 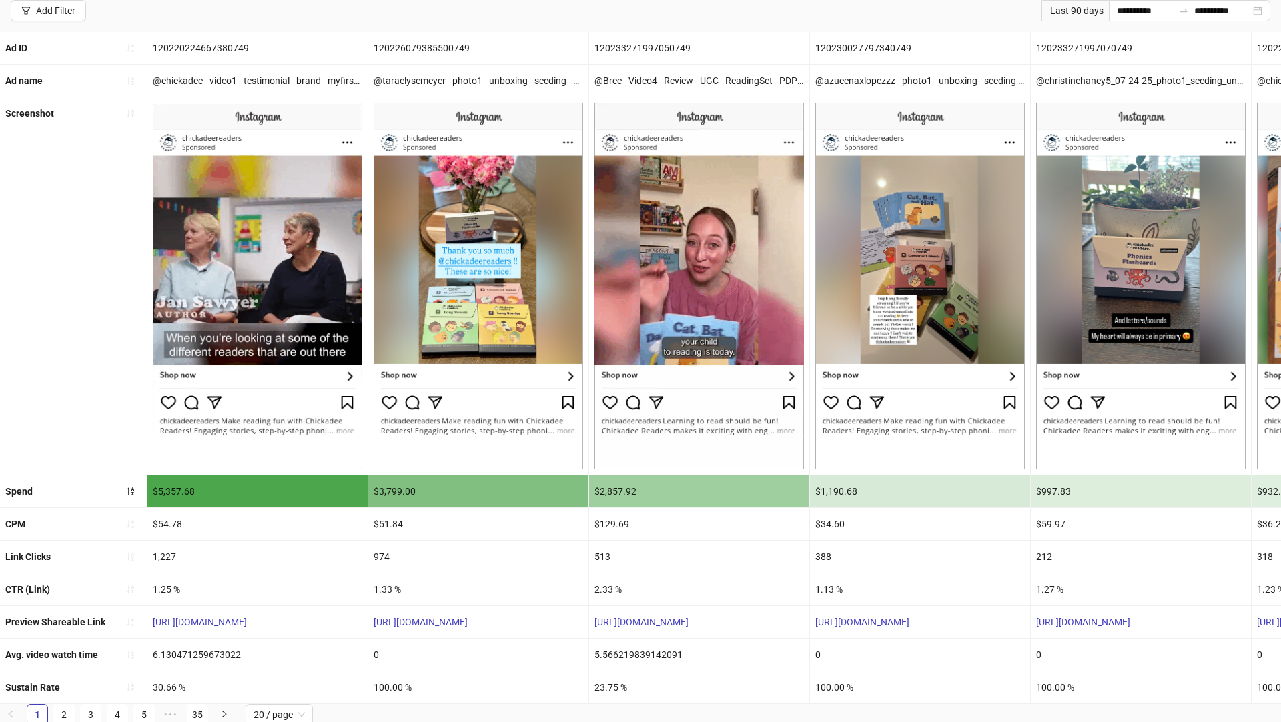 What do you see at coordinates (699, 655) in the screenshot?
I see `div: 5.566219839142091` at bounding box center [699, 655].